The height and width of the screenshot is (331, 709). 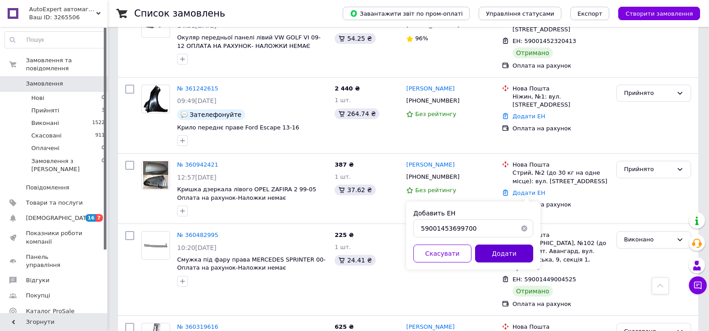 What do you see at coordinates (90, 218) in the screenshot?
I see `span: 16` at bounding box center [90, 218].